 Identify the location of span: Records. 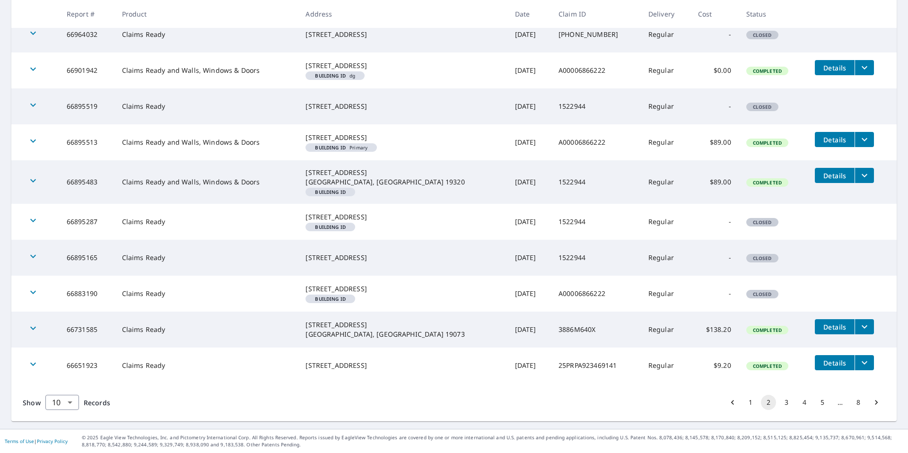
(97, 403).